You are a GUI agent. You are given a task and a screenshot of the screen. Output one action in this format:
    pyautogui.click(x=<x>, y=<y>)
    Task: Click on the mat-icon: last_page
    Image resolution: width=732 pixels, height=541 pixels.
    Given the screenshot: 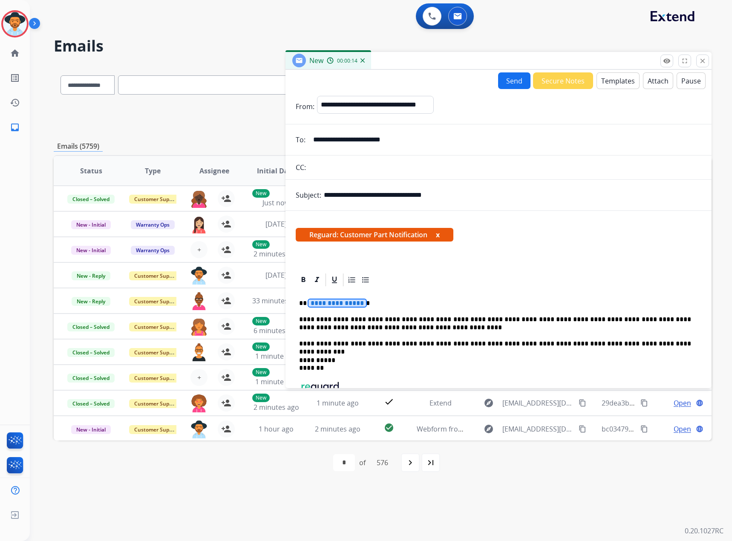 What is the action you would take?
    pyautogui.click(x=431, y=463)
    